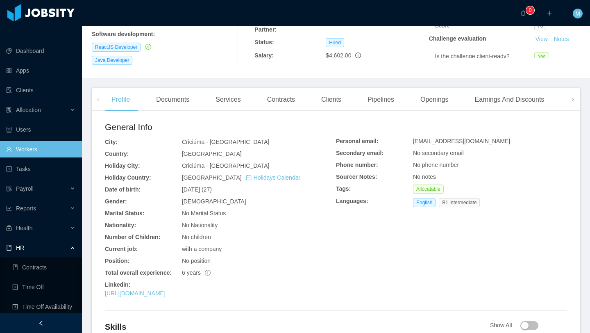  What do you see at coordinates (9, 188) in the screenshot?
I see `i: icon: file-protect` at bounding box center [9, 188].